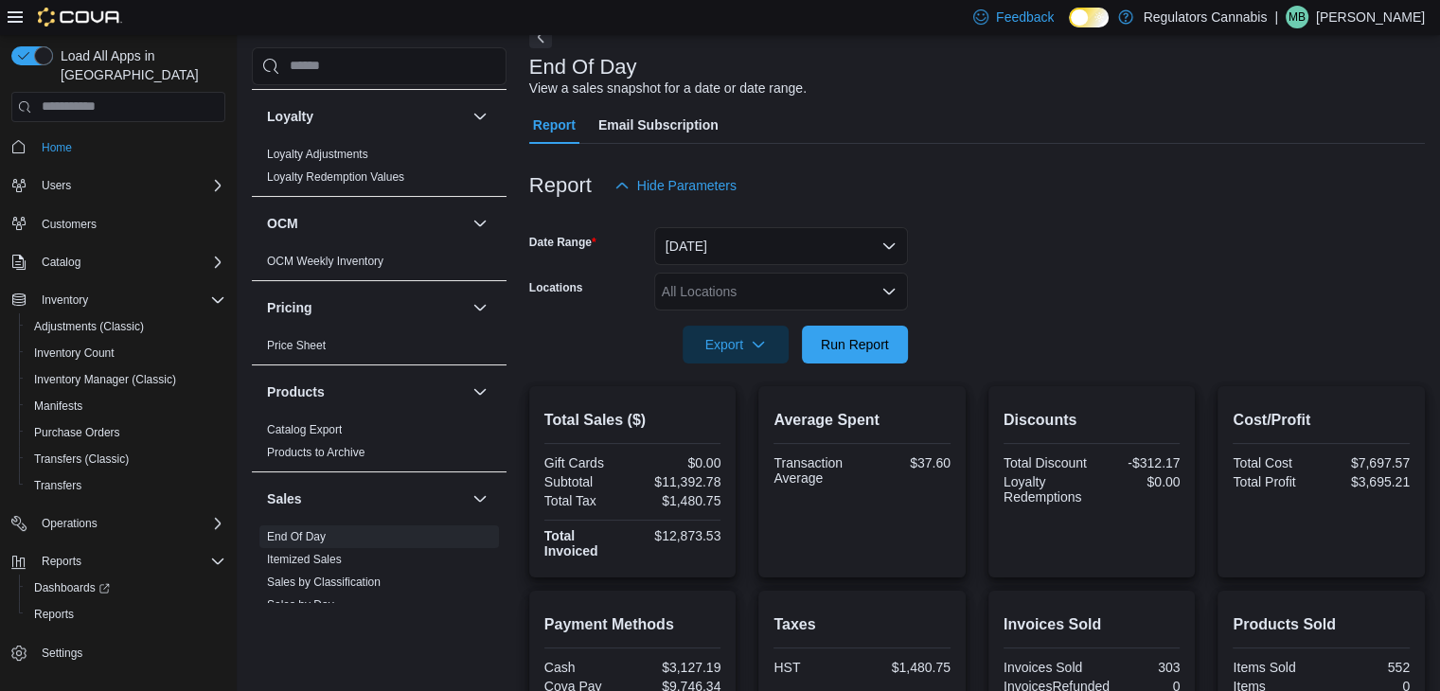 The height and width of the screenshot is (691, 1440). I want to click on h2: Discounts, so click(1092, 420).